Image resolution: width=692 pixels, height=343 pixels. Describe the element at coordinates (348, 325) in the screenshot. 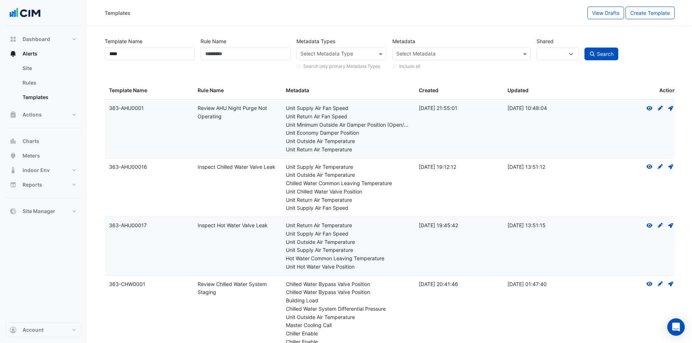

I see `div: Master Cooling Call` at that location.